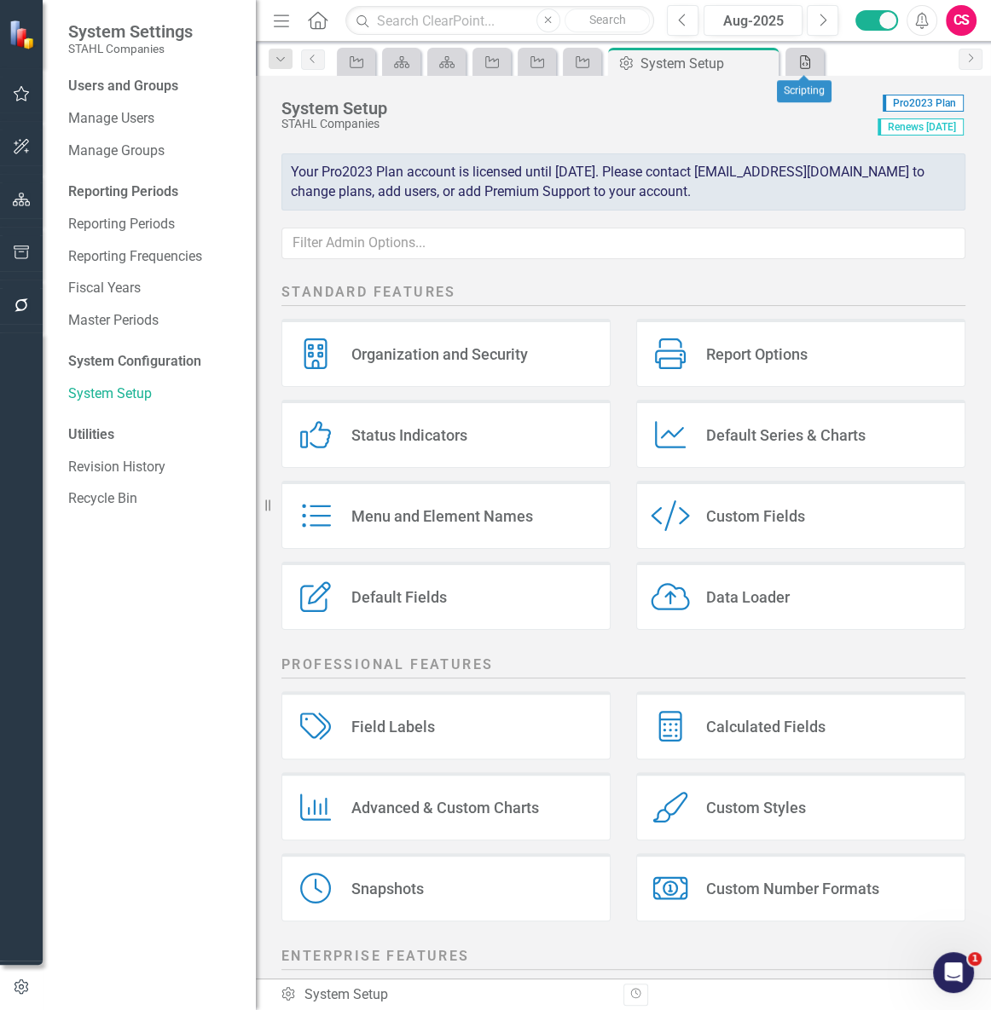 The width and height of the screenshot is (991, 1010). Describe the element at coordinates (606, 20) in the screenshot. I see `span: Search` at that location.